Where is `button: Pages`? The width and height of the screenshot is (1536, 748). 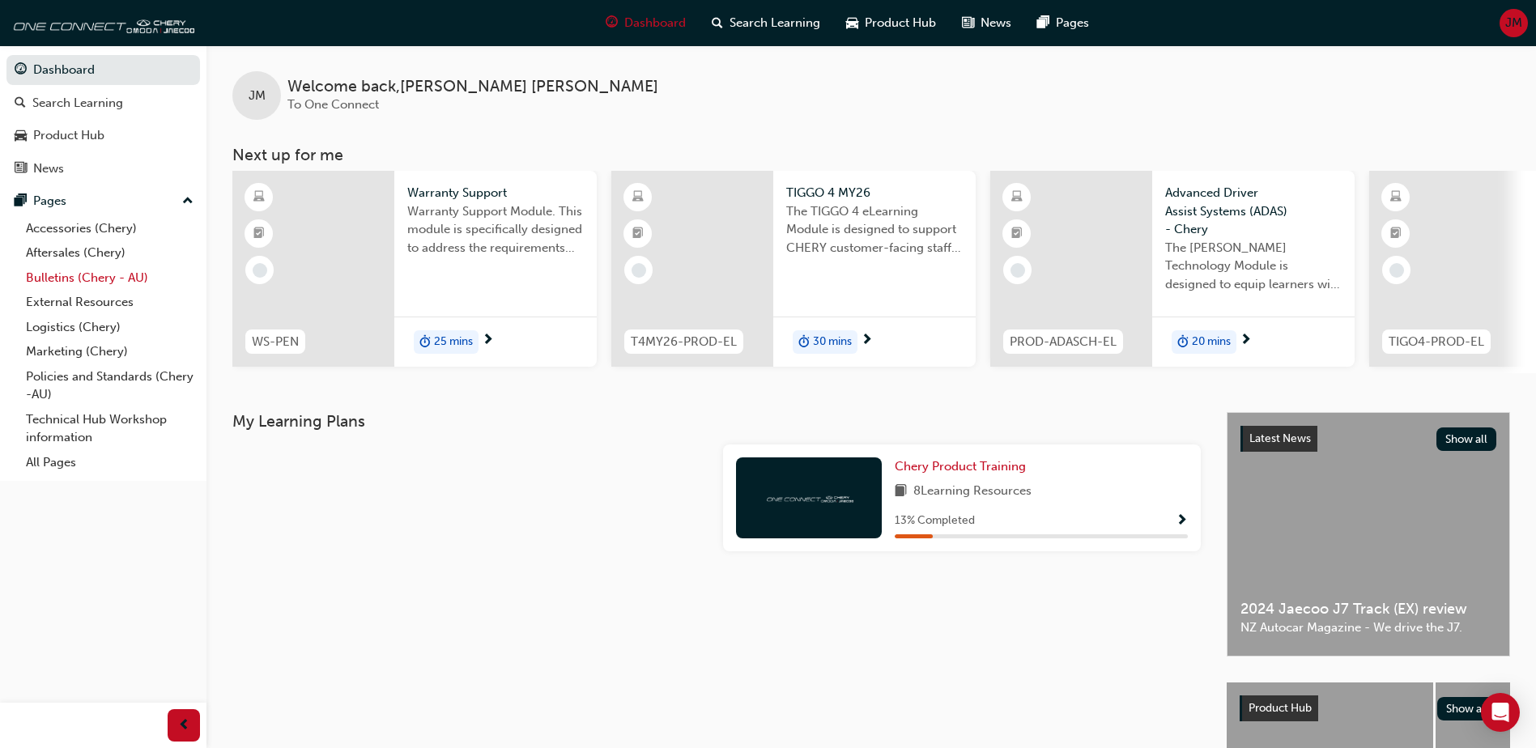 button: Pages is located at coordinates (103, 201).